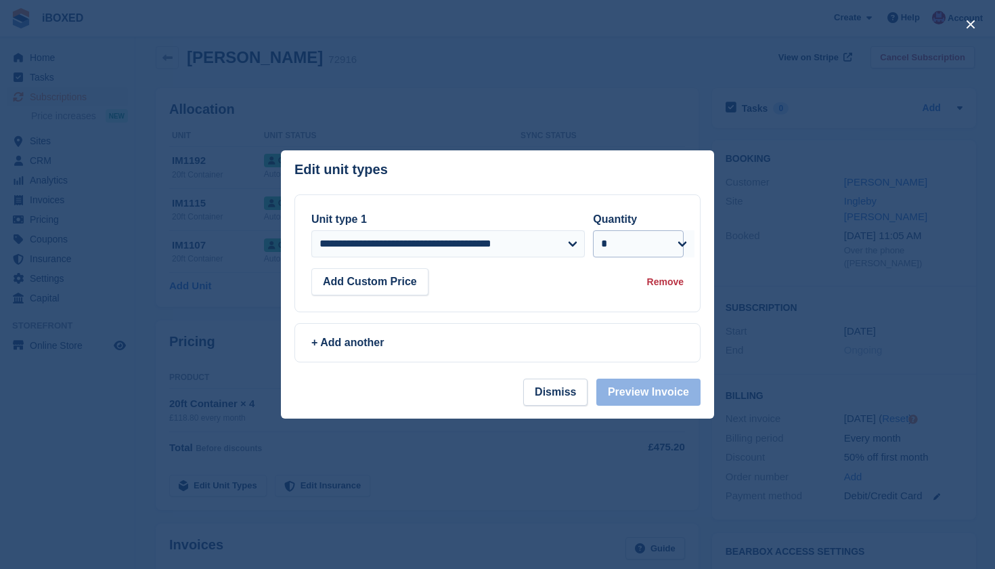 The width and height of the screenshot is (995, 569). Describe the element at coordinates (339, 219) in the screenshot. I see `label: Unit type 1` at that location.